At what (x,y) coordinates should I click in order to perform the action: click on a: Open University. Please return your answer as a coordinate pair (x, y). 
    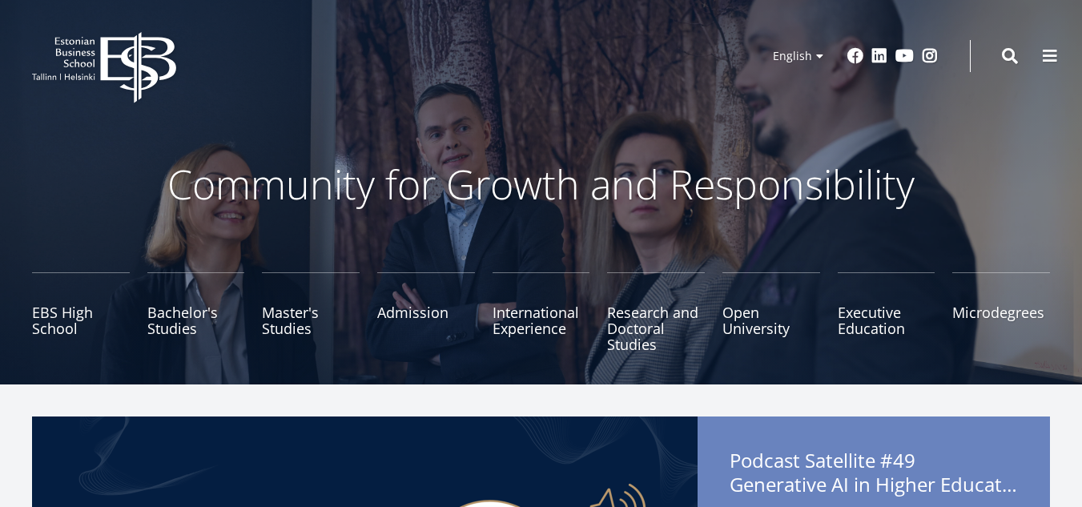
    Looking at the image, I should click on (771, 312).